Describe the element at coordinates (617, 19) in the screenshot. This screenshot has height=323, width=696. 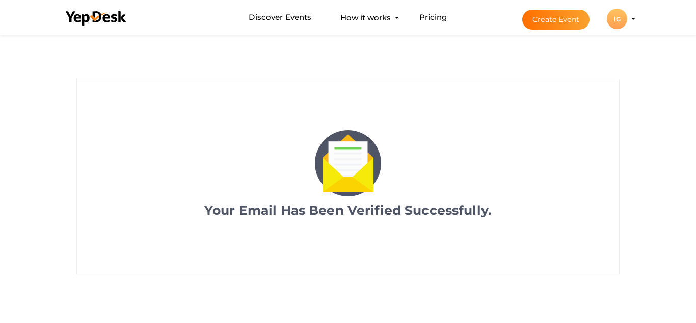
I see `button: IG` at that location.